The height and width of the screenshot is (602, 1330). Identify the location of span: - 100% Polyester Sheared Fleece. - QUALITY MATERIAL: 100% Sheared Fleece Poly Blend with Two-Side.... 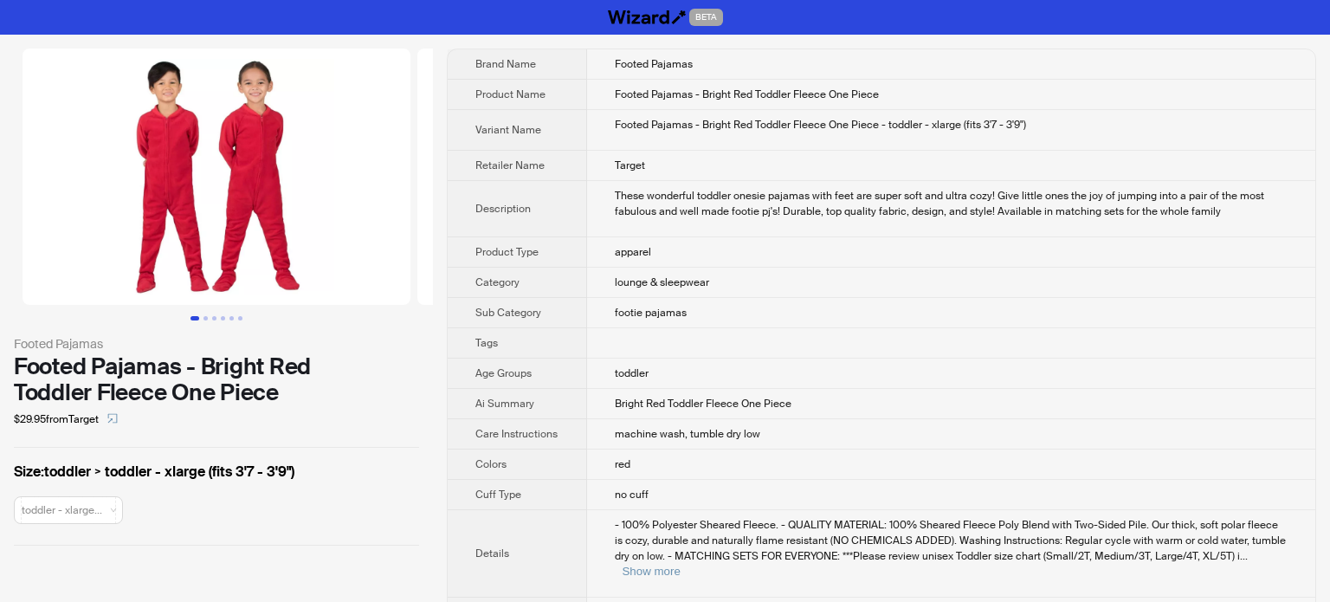
(950, 540).